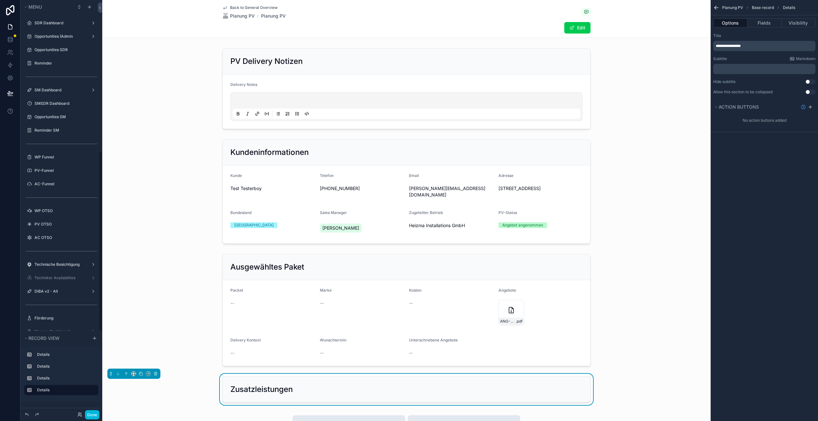 This screenshot has width=818, height=421. Describe the element at coordinates (805, 59) in the screenshot. I see `span: Markdown` at that location.